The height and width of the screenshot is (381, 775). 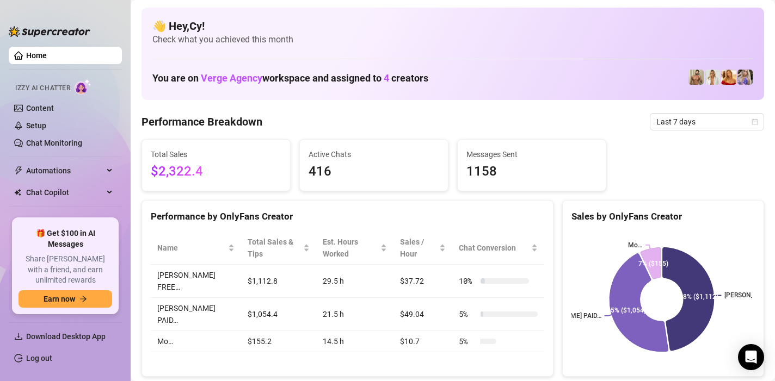 I want to click on th: Total Sales & Tips, so click(x=279, y=248).